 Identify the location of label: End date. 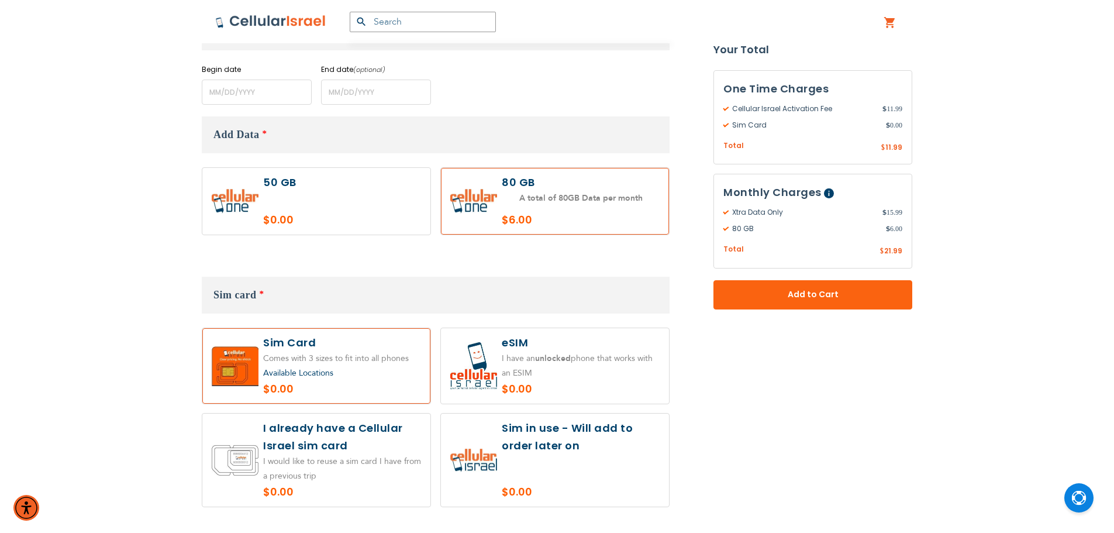
(376, 70).